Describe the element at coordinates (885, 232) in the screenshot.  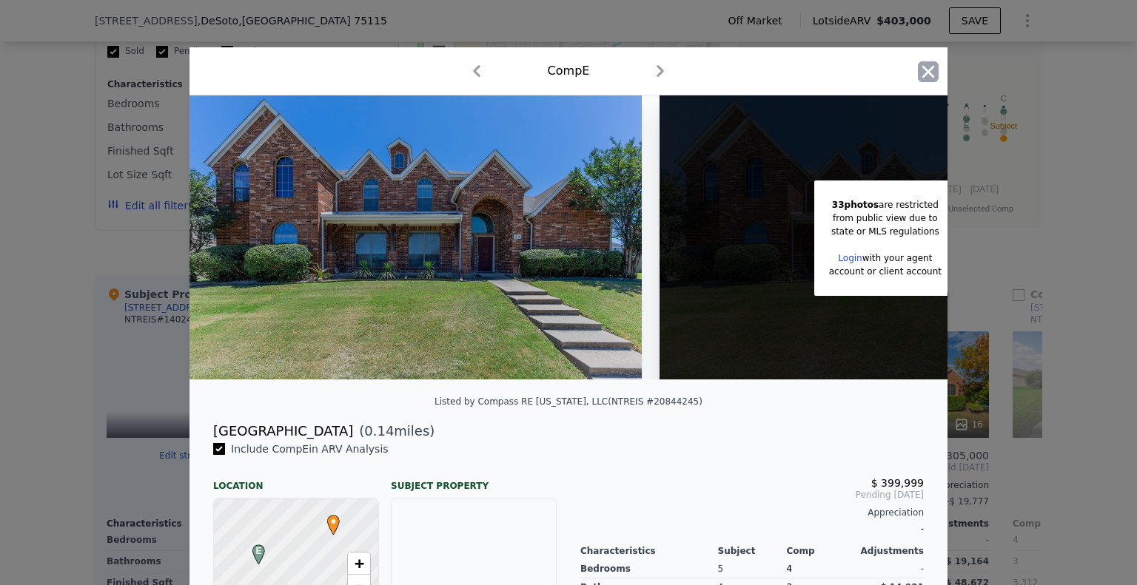
I see `div: state or MLS regulations` at that location.